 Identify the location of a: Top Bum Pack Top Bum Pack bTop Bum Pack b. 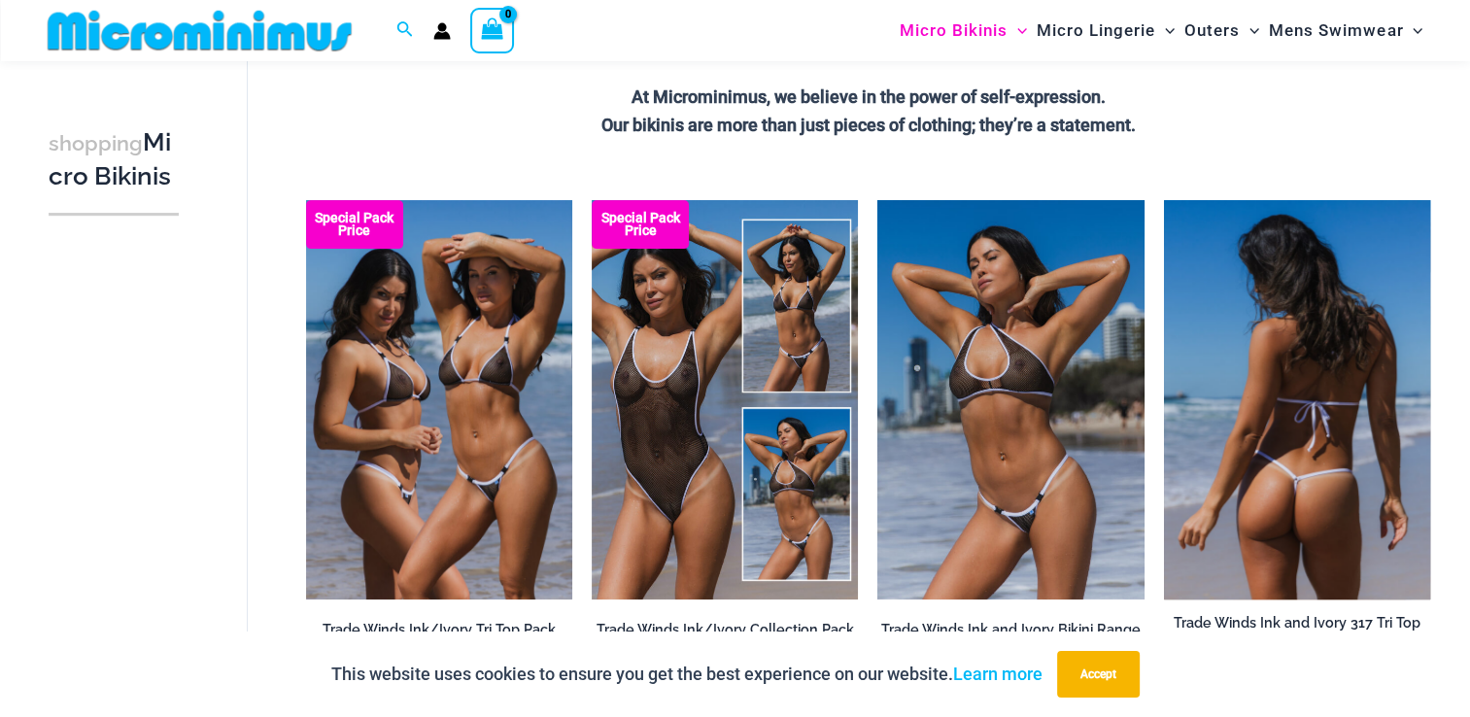
(439, 399).